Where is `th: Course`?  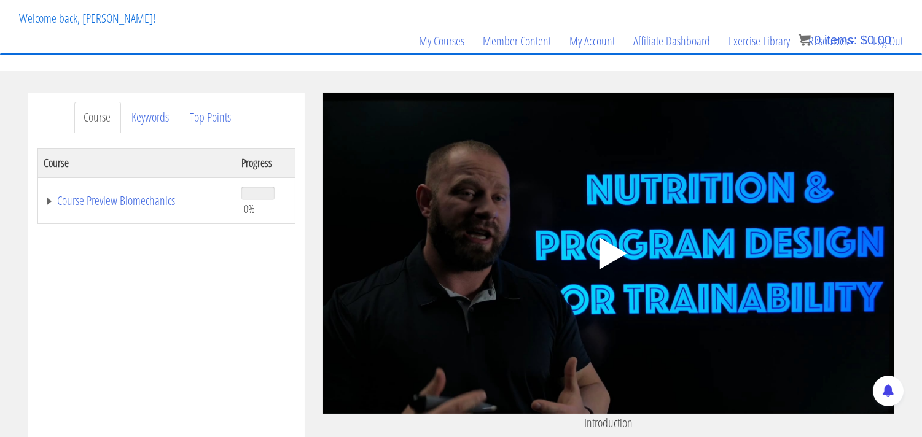 th: Course is located at coordinates (136, 163).